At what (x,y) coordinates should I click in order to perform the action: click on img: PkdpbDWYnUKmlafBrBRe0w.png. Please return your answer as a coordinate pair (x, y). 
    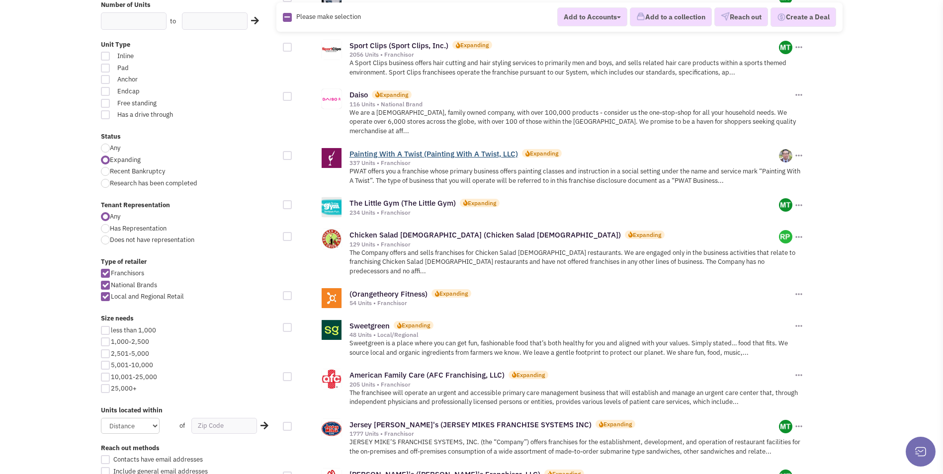
    Looking at the image, I should click on (785, 237).